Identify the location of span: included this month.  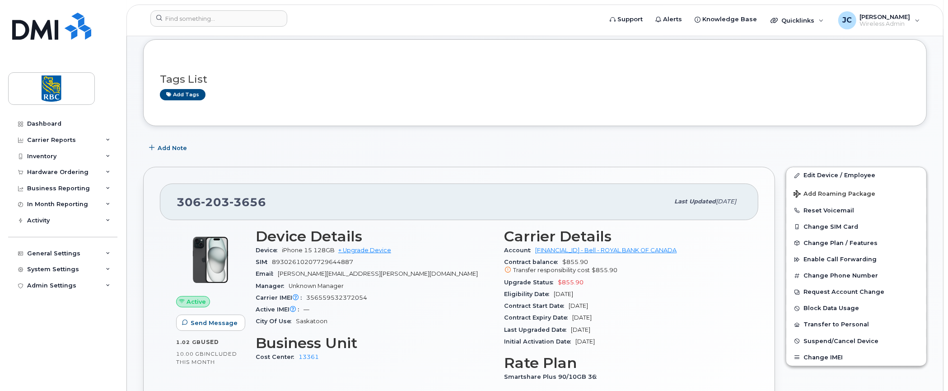
(206, 357).